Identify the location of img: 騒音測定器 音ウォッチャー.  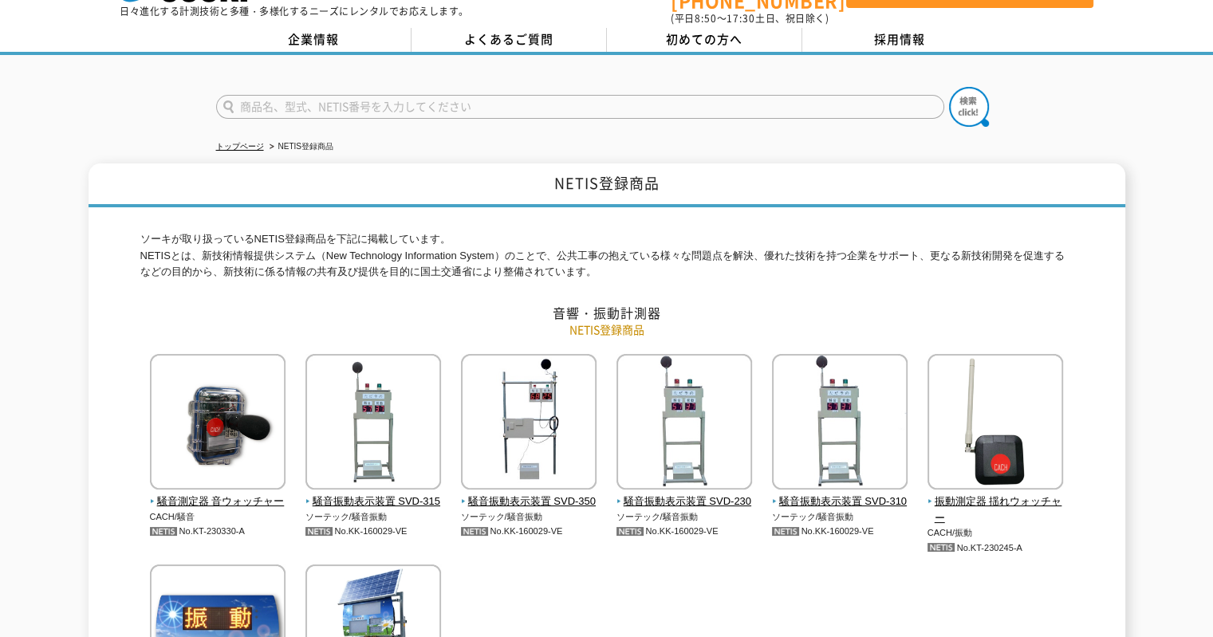
(218, 423).